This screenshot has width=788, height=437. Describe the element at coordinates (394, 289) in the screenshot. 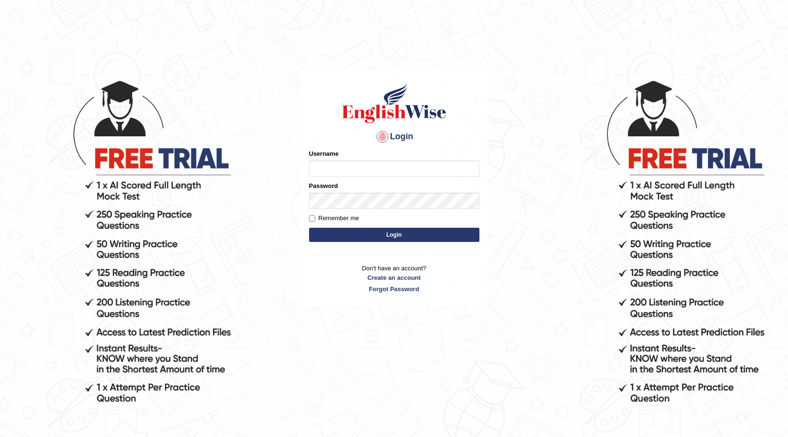

I see `a: Forgot Password` at that location.